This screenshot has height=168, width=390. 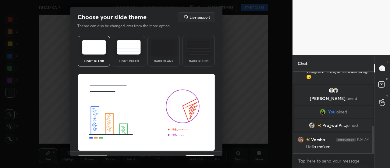 What do you see at coordinates (198, 47) in the screenshot?
I see `img: darkRuledTheme.de295e13.svg` at bounding box center [198, 47].